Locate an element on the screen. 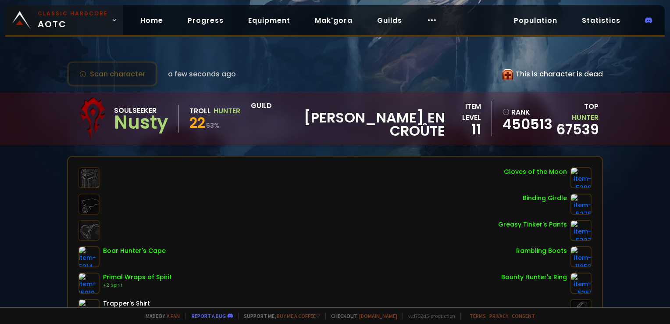 This screenshot has width=670, height=324. a: Home is located at coordinates (152, 20).